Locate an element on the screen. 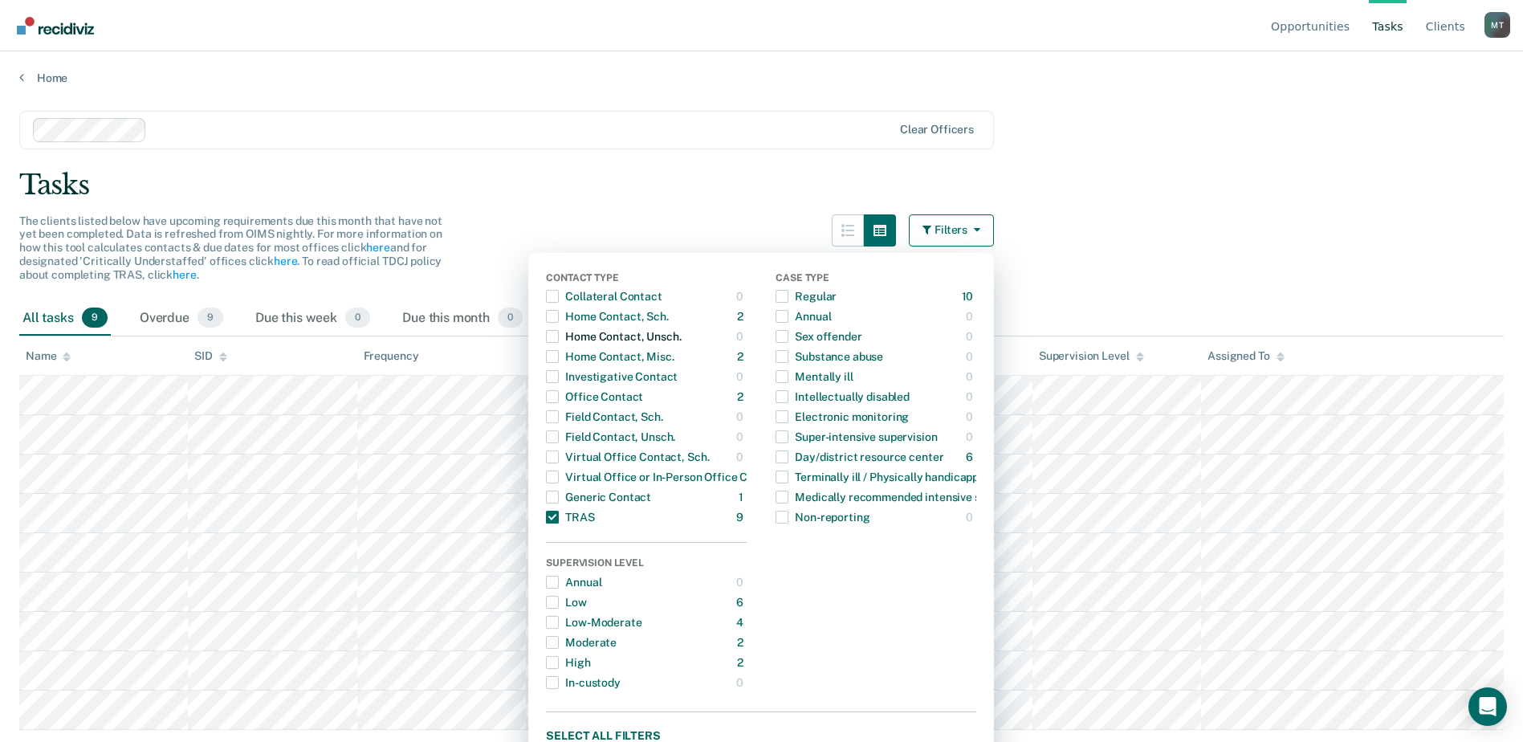  div: Clear officers is located at coordinates (937, 129).